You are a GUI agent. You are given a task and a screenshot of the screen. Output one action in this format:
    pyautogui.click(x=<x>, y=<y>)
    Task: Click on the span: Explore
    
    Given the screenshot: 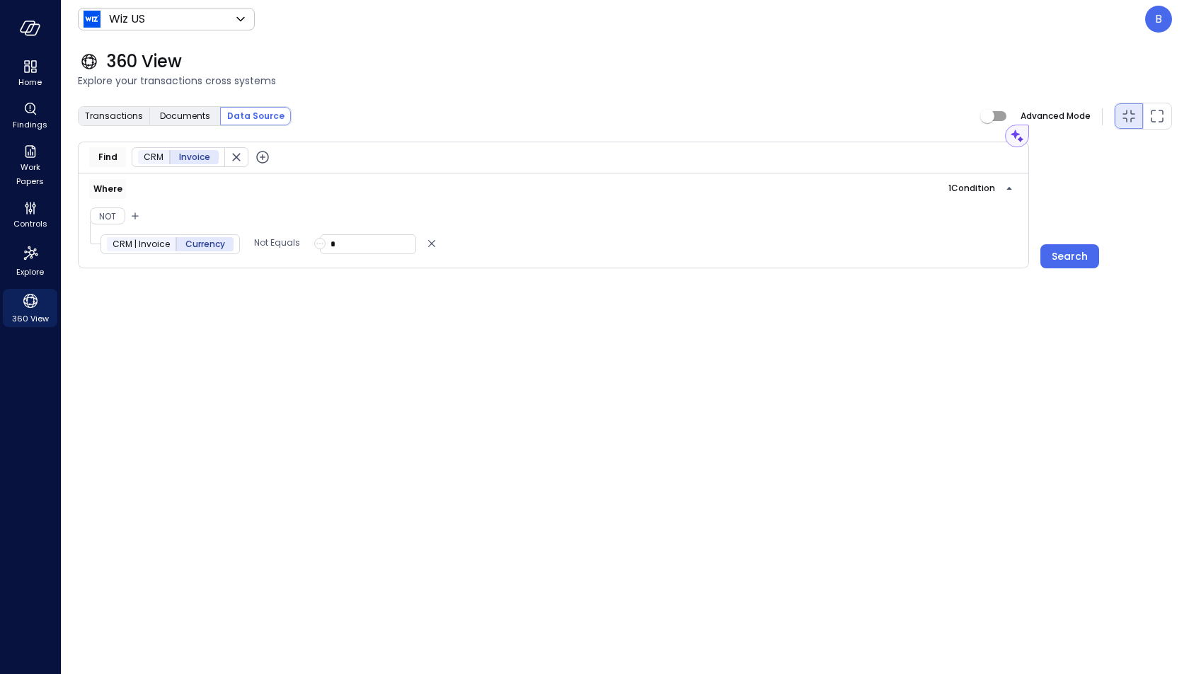 What is the action you would take?
    pyautogui.click(x=30, y=272)
    